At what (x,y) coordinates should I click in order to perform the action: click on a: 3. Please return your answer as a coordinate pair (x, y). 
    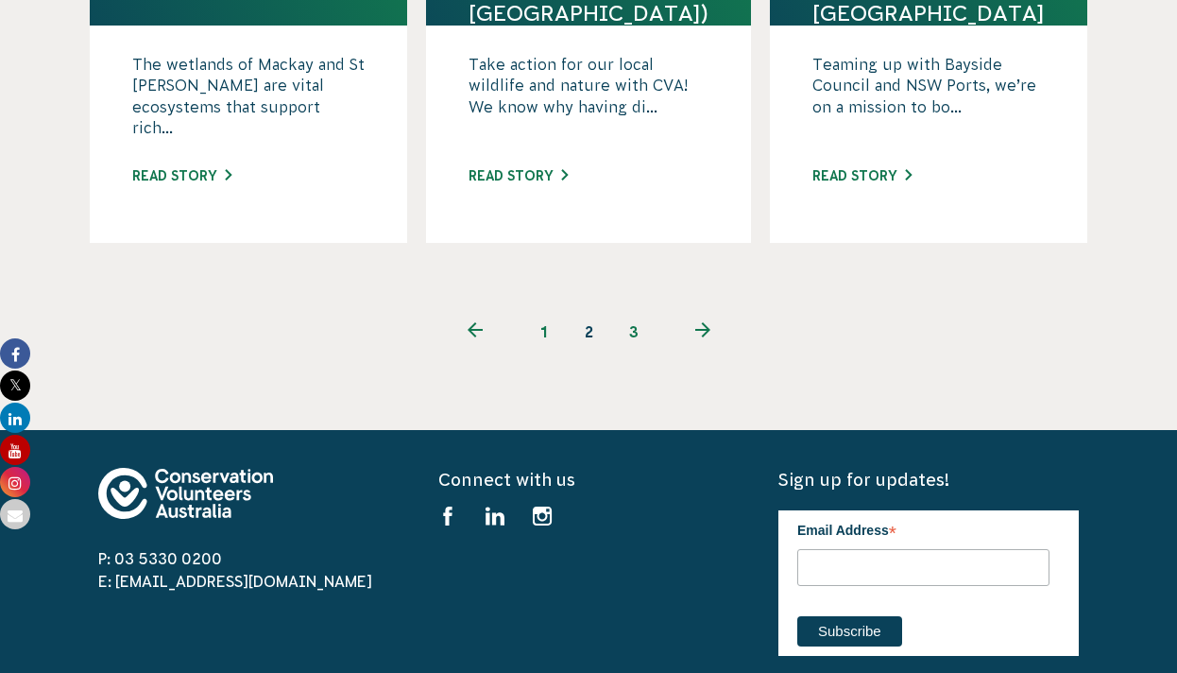
    Looking at the image, I should click on (634, 332).